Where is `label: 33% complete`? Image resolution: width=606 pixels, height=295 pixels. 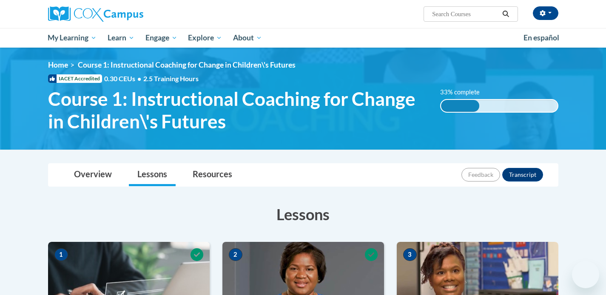
label: 33% complete is located at coordinates (464, 92).